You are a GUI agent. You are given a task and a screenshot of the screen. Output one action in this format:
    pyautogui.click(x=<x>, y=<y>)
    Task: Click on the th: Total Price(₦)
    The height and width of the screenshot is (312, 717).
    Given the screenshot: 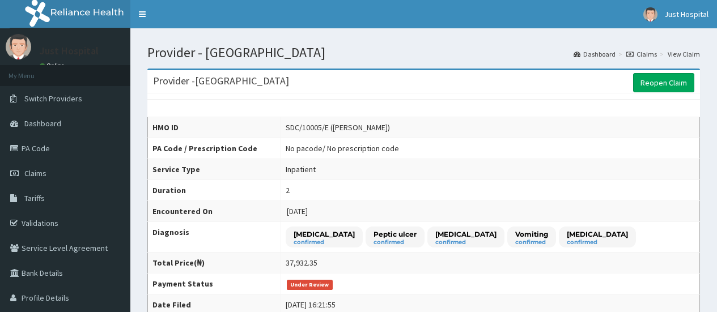 What is the action you would take?
    pyautogui.click(x=214, y=263)
    